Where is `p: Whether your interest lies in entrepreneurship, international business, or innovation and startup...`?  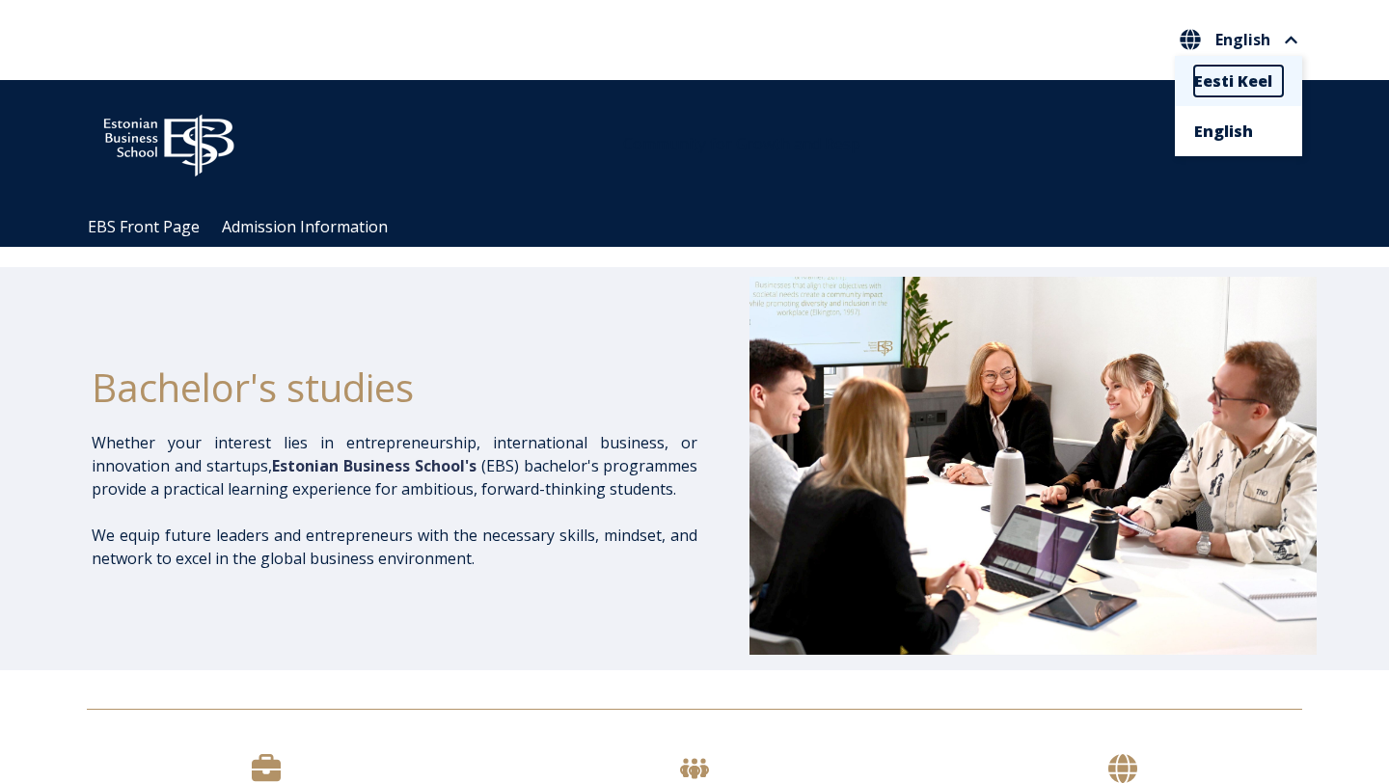
p: Whether your interest lies in entrepreneurship, international business, or innovation and startup... is located at coordinates (394, 466).